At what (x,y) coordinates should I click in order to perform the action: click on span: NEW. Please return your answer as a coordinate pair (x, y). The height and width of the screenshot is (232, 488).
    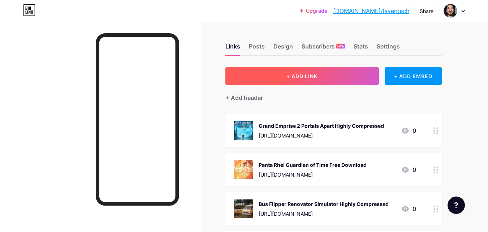
    Looking at the image, I should click on (341, 46).